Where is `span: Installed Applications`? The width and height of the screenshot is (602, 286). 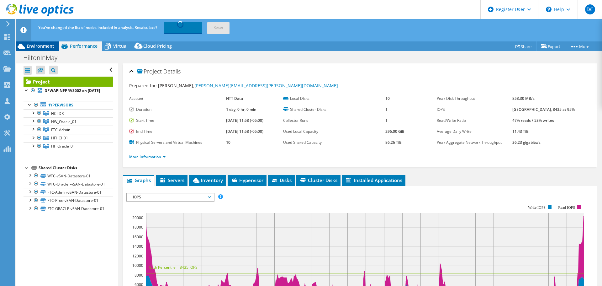 span: Installed Applications is located at coordinates (374, 180).